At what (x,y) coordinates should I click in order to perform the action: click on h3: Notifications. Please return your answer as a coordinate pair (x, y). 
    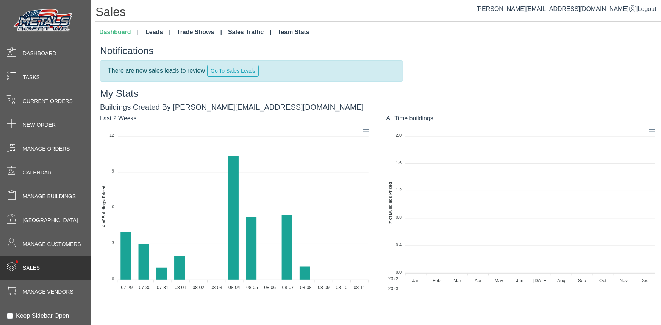
    Looking at the image, I should click on (380, 51).